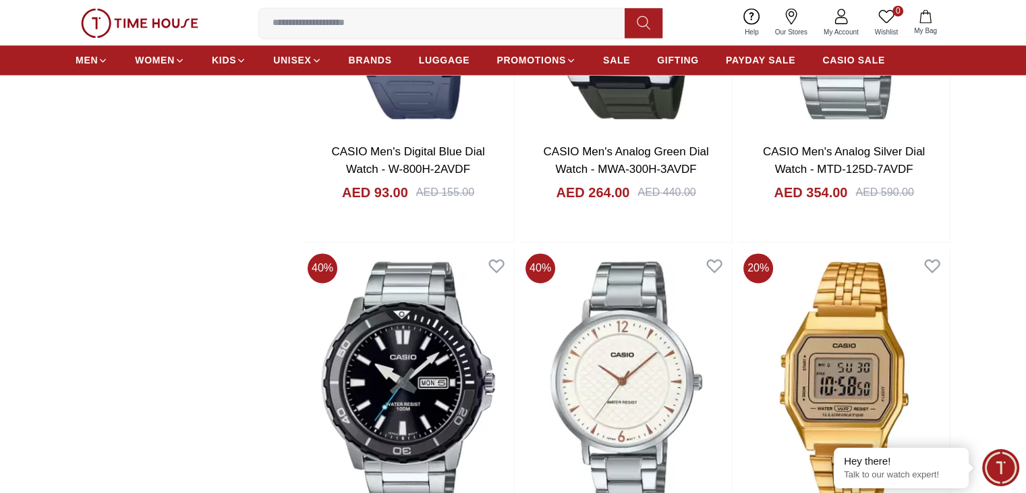 Image resolution: width=1026 pixels, height=493 pixels. What do you see at coordinates (155, 60) in the screenshot?
I see `span: WOMEN` at bounding box center [155, 60].